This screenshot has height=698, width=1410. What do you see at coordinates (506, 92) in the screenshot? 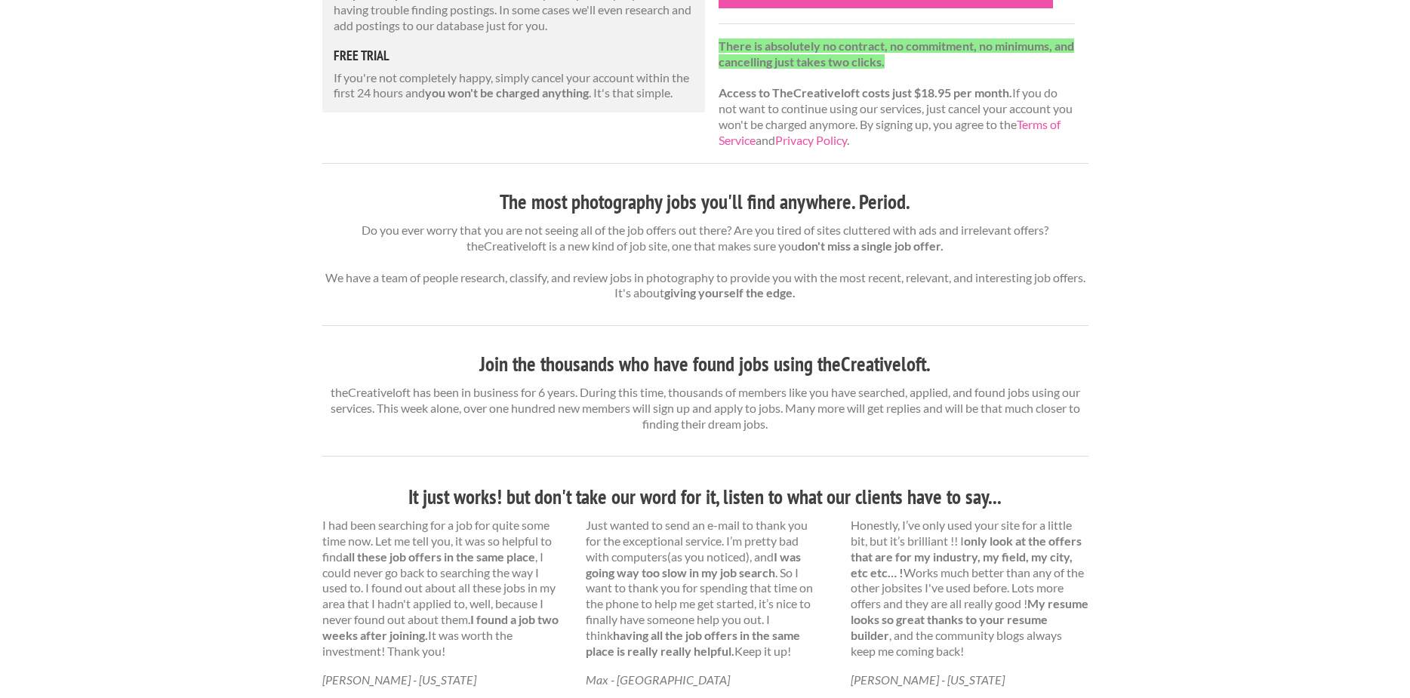
I see `strong: you won't be charged anything` at bounding box center [506, 92].